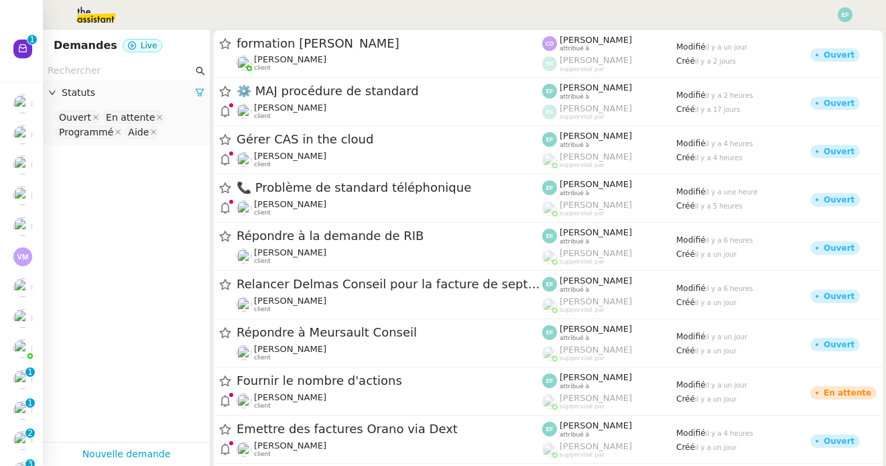 The height and width of the screenshot is (466, 886). What do you see at coordinates (133, 117) in the screenshot?
I see `nz-select-item: En attente` at bounding box center [133, 117].